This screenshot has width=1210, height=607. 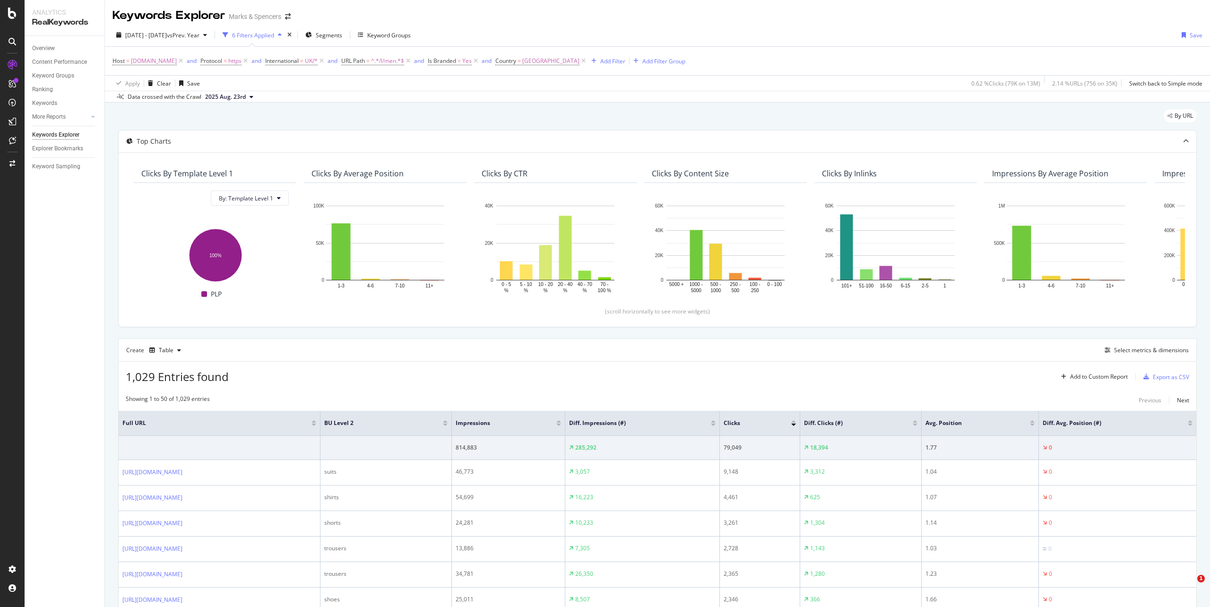 I want to click on text: 500, so click(x=735, y=290).